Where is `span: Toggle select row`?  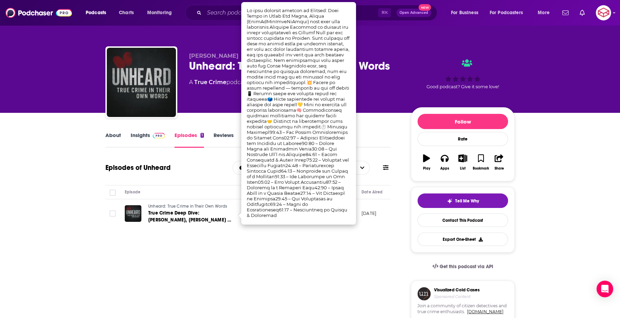
span: Toggle select row is located at coordinates (113, 213).